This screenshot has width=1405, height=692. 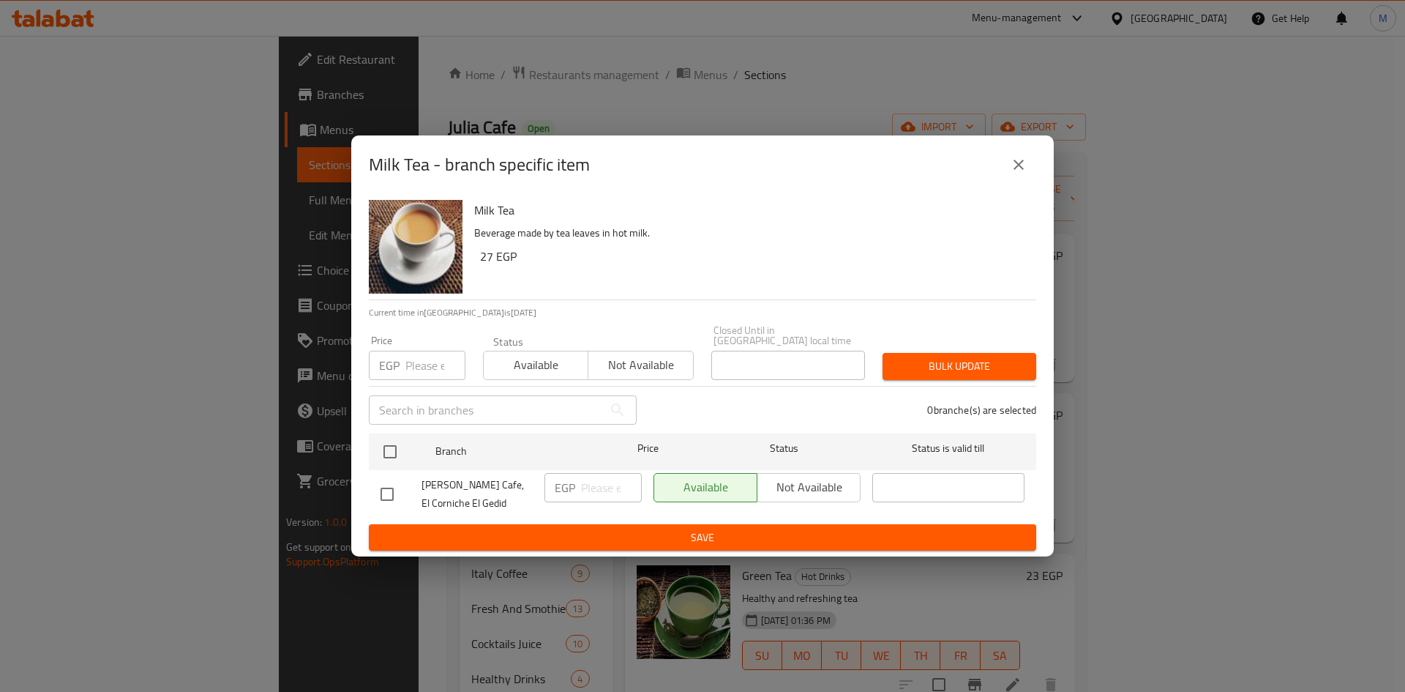 I want to click on img: Milk Tea, so click(x=416, y=247).